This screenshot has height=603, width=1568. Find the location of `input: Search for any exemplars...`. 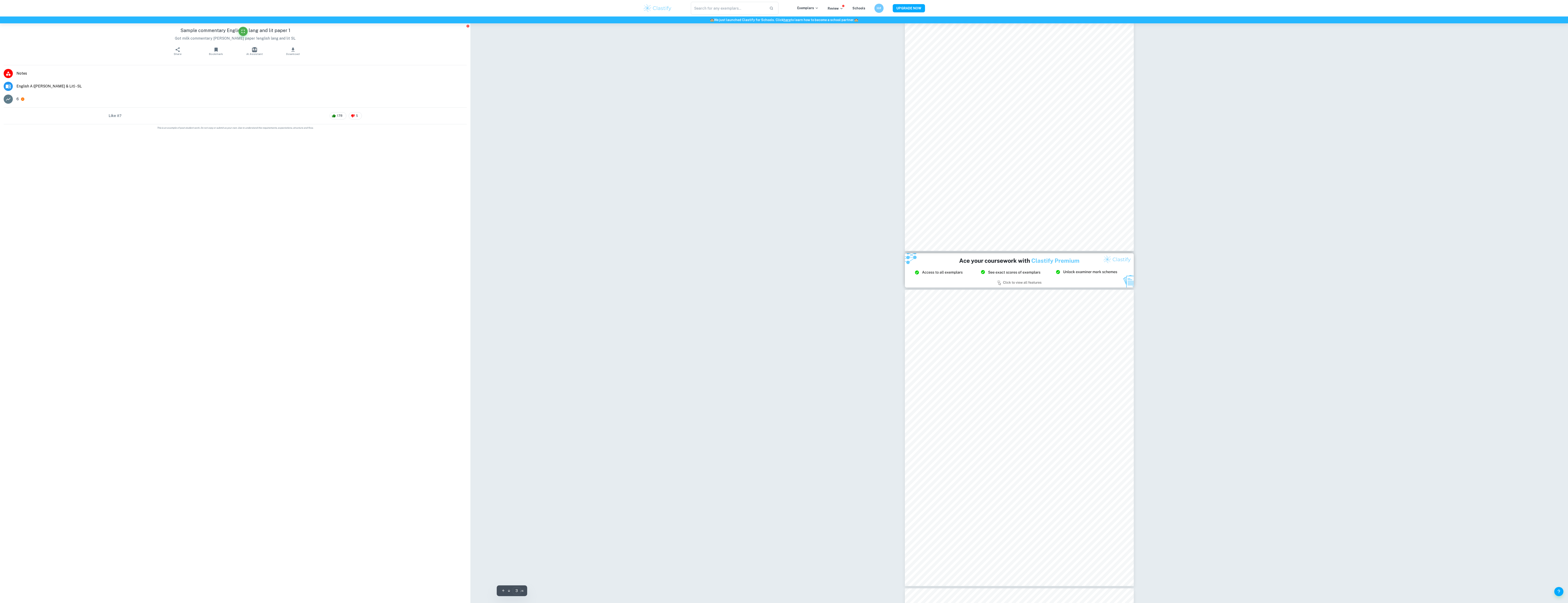

input: Search for any exemplars... is located at coordinates (728, 8).